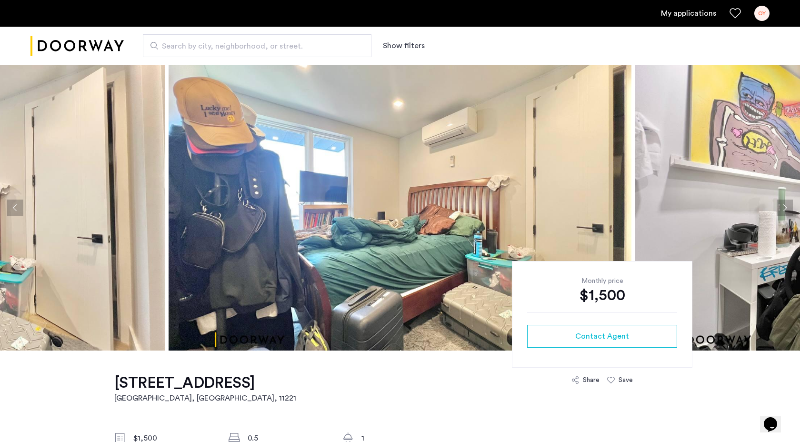 Image resolution: width=800 pixels, height=442 pixels. I want to click on button: button, so click(602, 336).